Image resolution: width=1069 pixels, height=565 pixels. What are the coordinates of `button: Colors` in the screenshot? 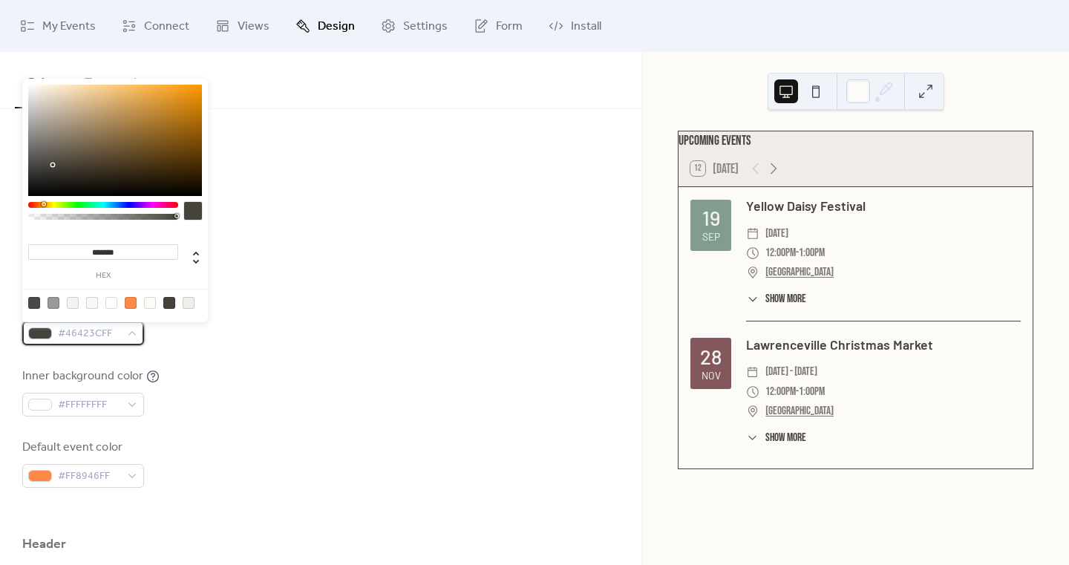 It's located at (44, 80).